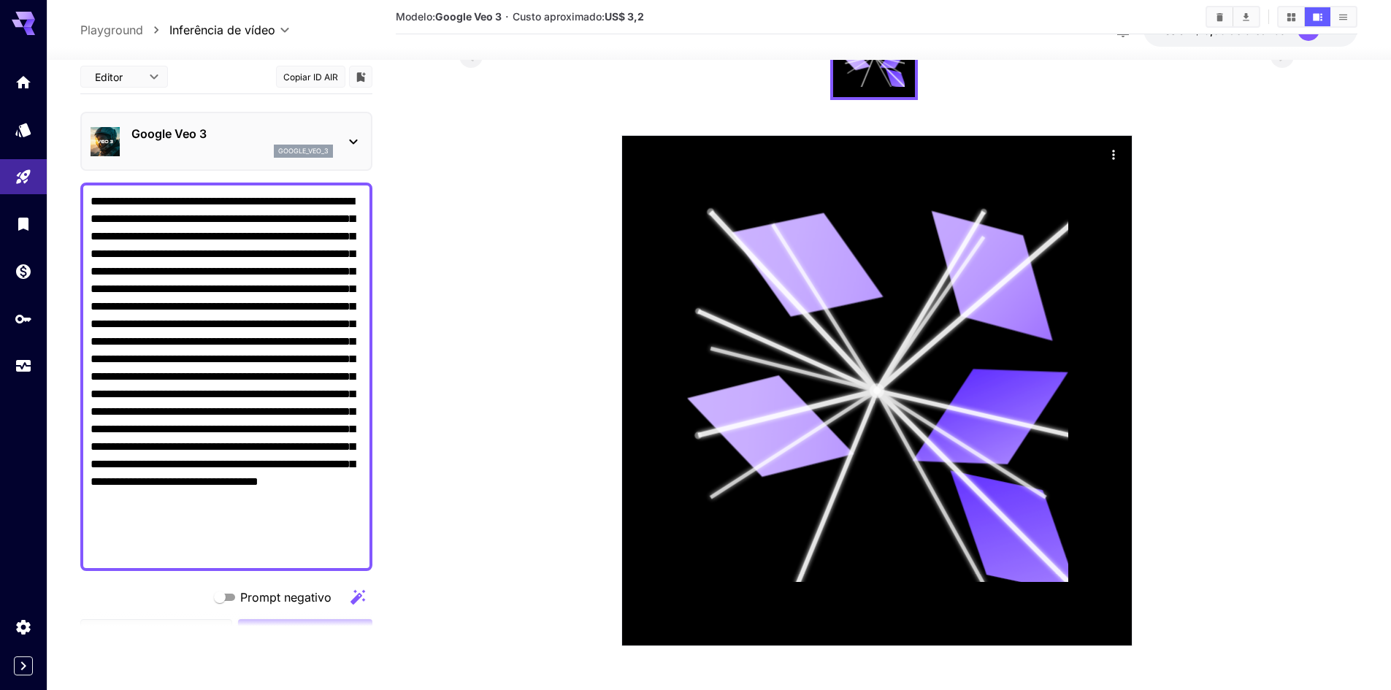  I want to click on div: Configurações, so click(23, 626).